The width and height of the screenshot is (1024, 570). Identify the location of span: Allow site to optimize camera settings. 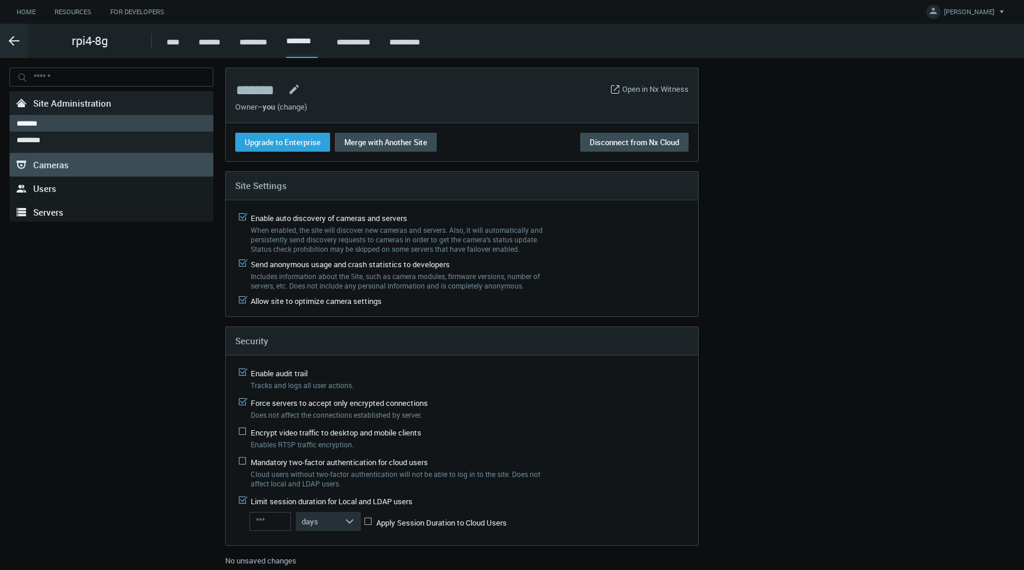
(316, 301).